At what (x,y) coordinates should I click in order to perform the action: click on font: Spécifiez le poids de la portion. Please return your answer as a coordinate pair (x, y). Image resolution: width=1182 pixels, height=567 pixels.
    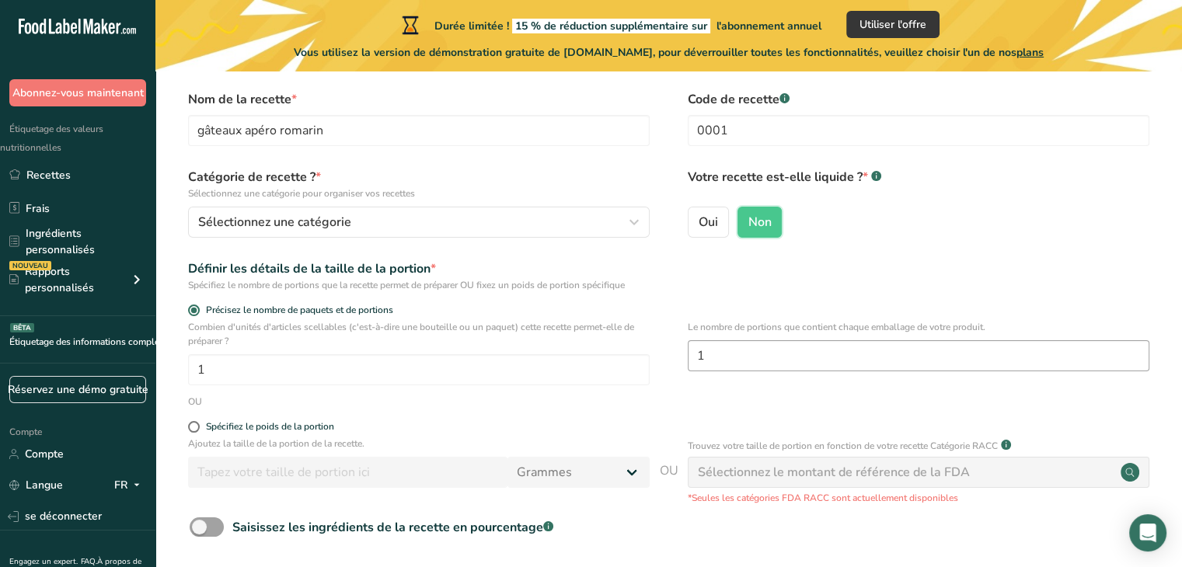
    Looking at the image, I should click on (270, 427).